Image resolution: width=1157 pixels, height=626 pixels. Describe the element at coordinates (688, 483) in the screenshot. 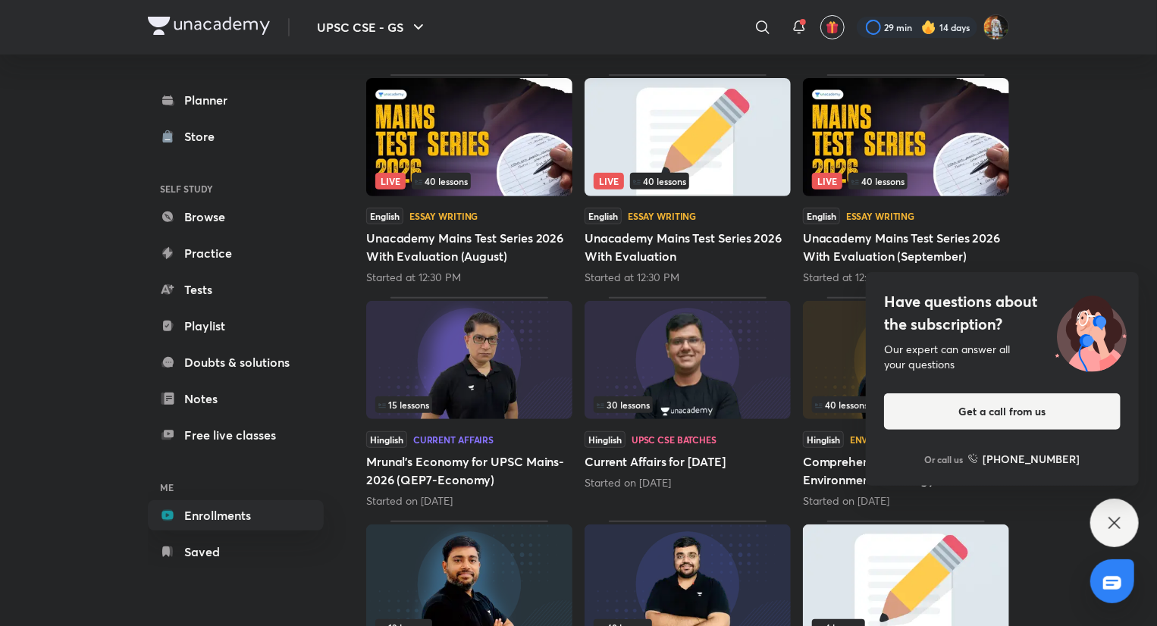

I see `div: Started on Oct 3` at that location.